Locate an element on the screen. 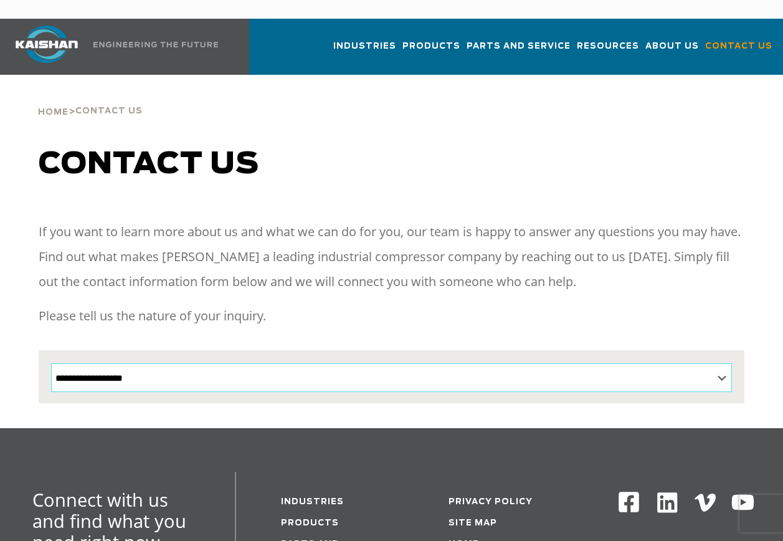 The height and width of the screenshot is (541, 783). img: Youtube is located at coordinates (743, 502).